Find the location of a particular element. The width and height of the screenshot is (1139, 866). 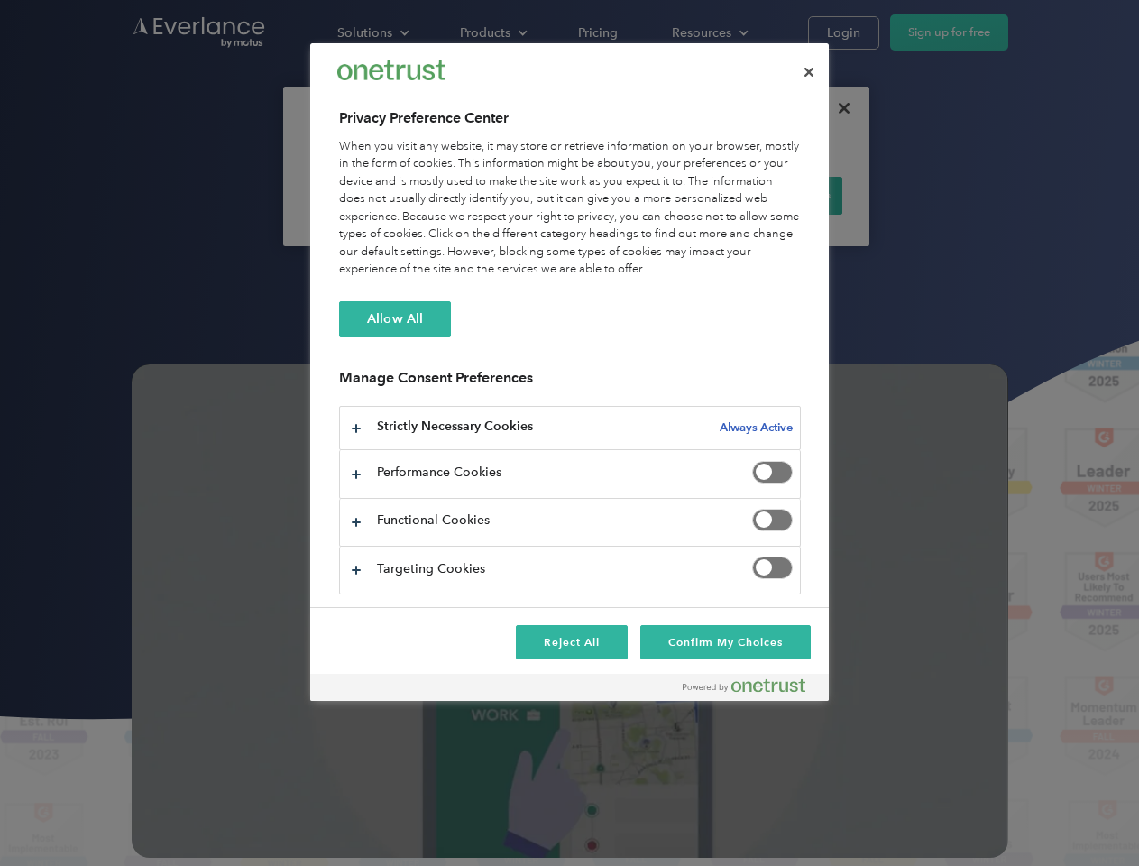

button: Close is located at coordinates (809, 72).